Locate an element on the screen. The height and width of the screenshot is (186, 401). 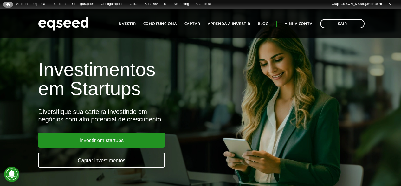
a: Estrutura is located at coordinates (59, 4).